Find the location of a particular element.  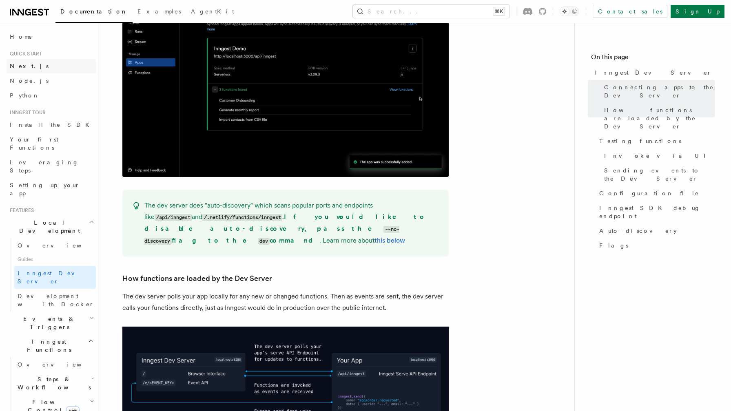

p: The dev server does "auto-discovery" which scans popular ports and endpoints like and . . Learn m... is located at coordinates (292, 223).